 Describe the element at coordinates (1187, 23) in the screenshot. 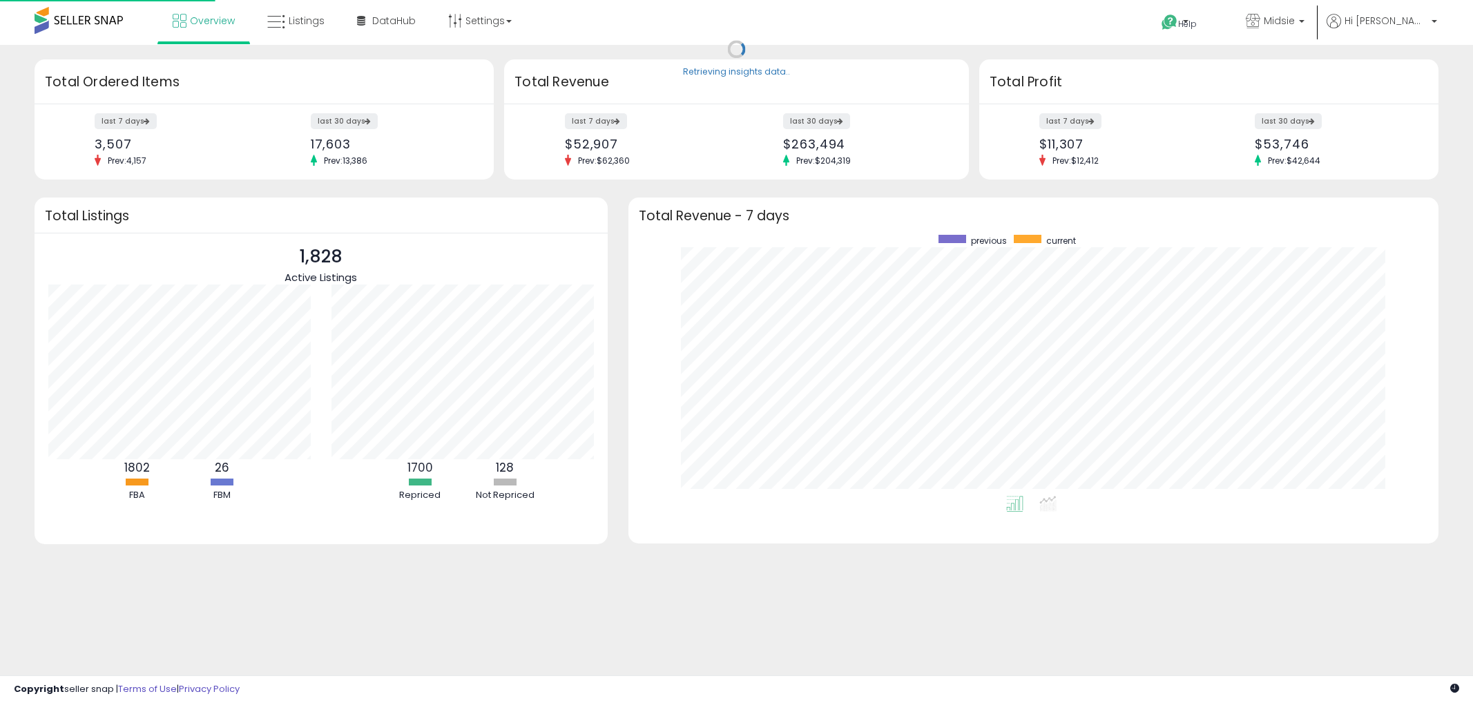

I see `span: Help` at that location.